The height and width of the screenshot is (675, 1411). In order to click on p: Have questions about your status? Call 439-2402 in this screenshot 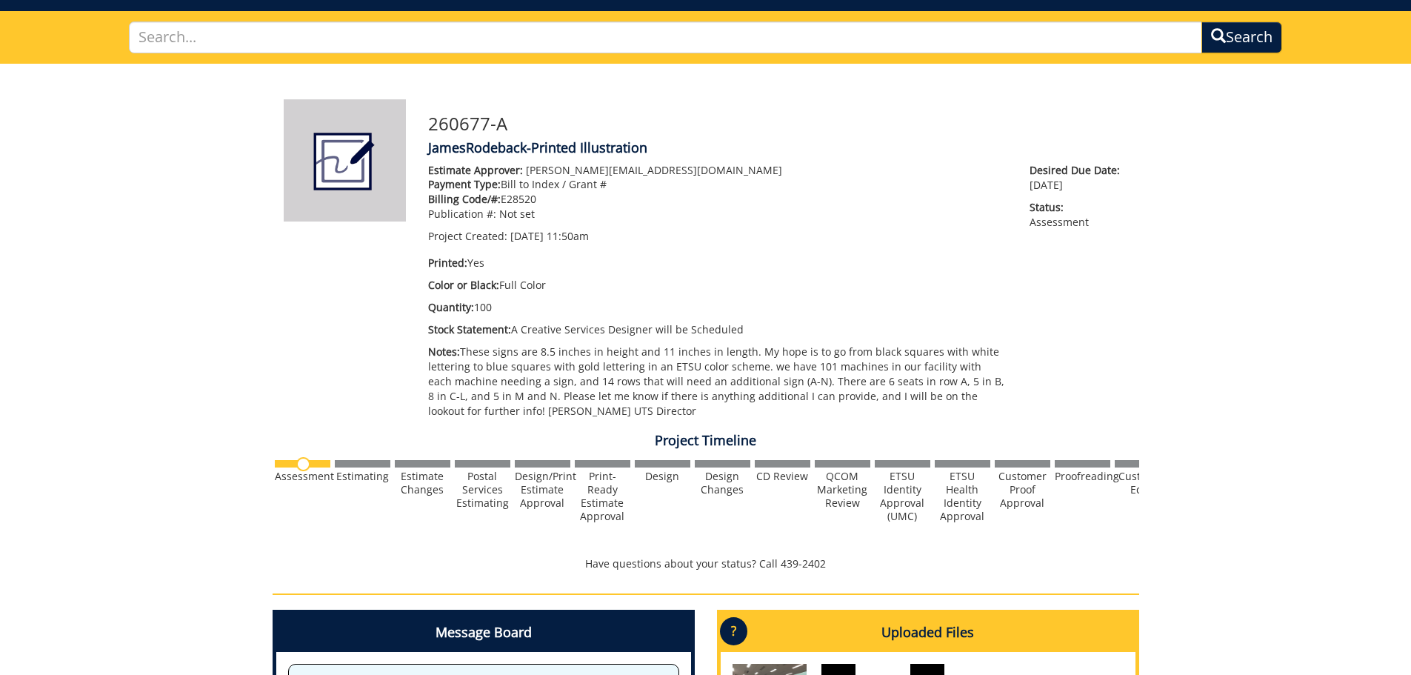, I will do `click(706, 564)`.